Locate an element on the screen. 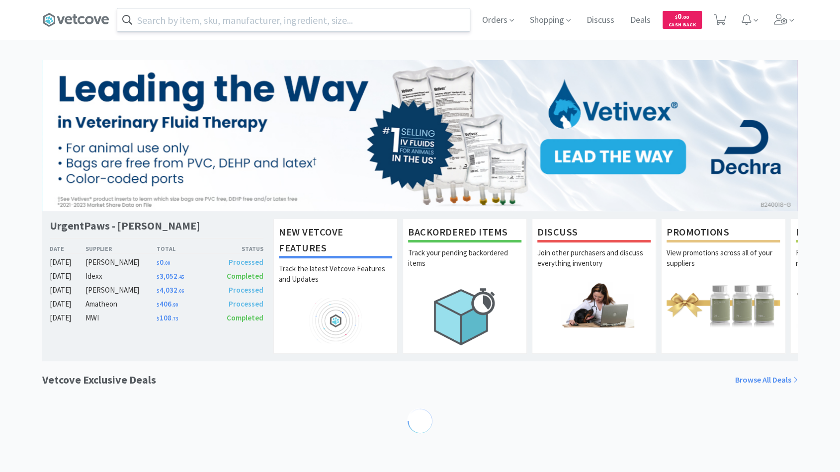 The width and height of the screenshot is (840, 472). p: Join other purchasers and discuss everything inventory is located at coordinates (594, 265).